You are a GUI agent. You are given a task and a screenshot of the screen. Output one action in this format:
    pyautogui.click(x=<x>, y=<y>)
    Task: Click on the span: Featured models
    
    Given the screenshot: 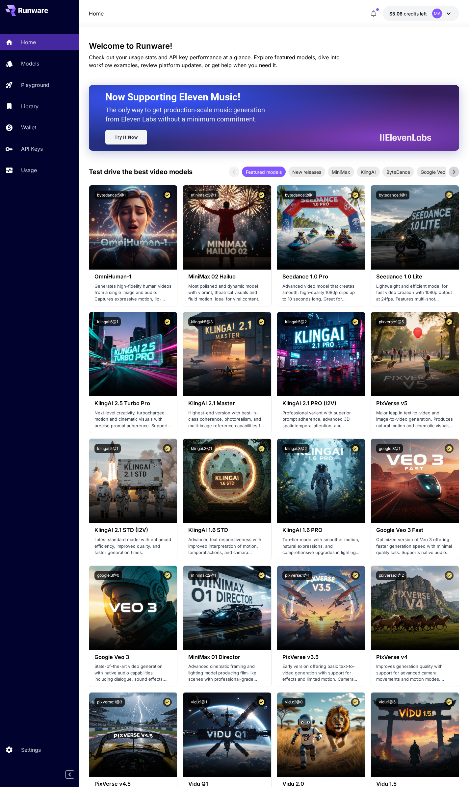 What is the action you would take?
    pyautogui.click(x=264, y=172)
    